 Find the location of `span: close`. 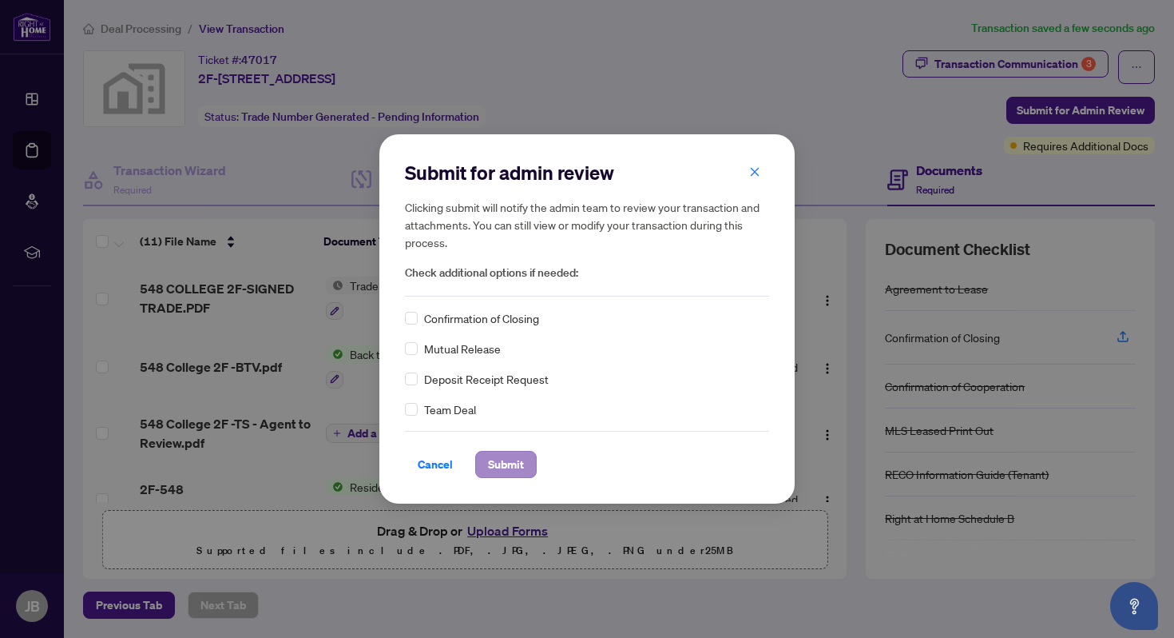

span: close is located at coordinates (755, 172).